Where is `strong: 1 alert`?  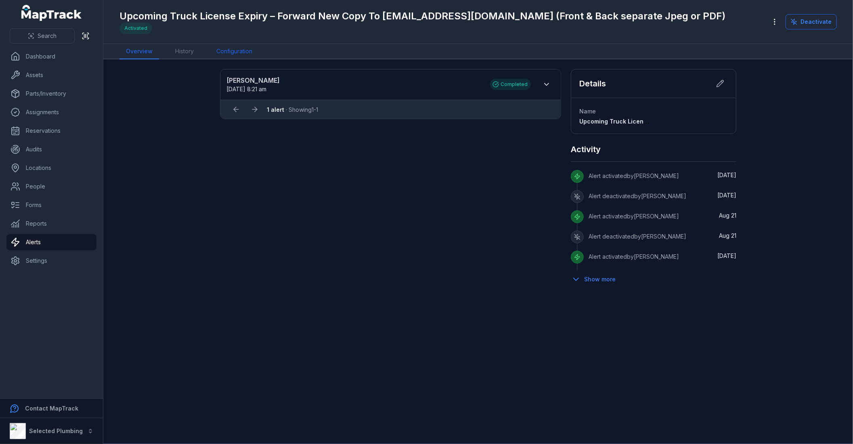
strong: 1 alert is located at coordinates (276, 109).